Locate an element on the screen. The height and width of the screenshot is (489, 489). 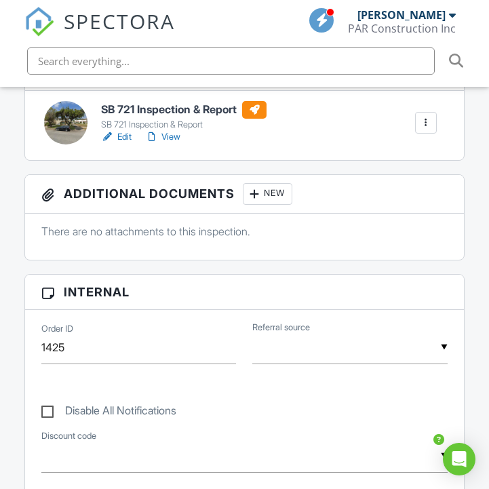
label: Discount code is located at coordinates (68, 436).